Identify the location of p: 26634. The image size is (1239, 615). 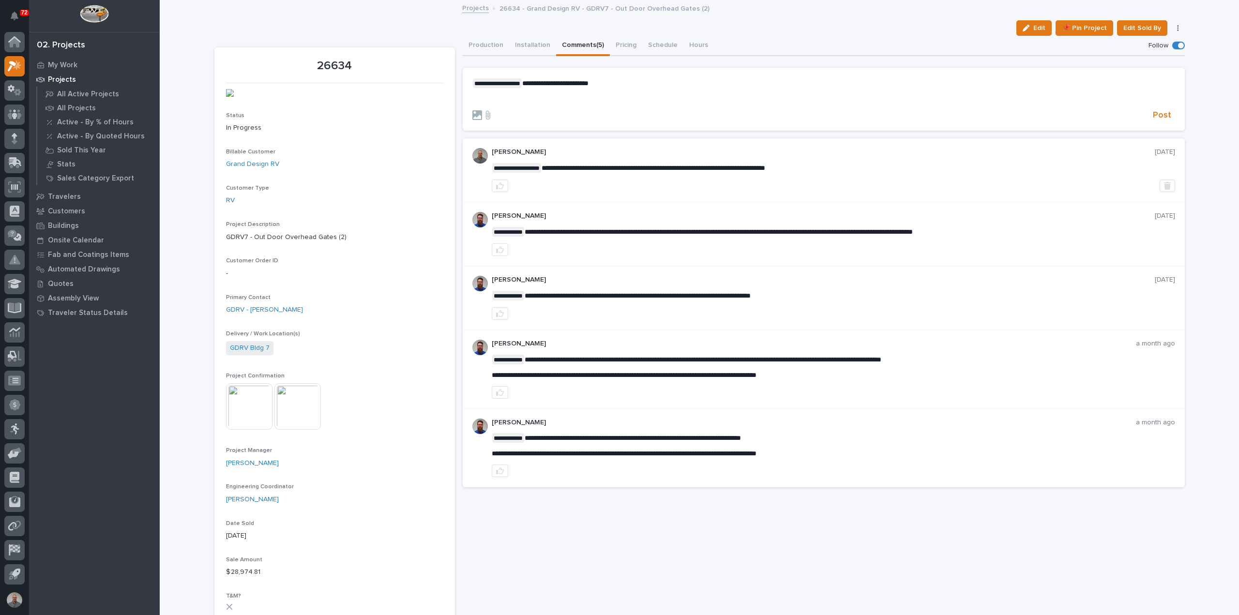
(334, 66).